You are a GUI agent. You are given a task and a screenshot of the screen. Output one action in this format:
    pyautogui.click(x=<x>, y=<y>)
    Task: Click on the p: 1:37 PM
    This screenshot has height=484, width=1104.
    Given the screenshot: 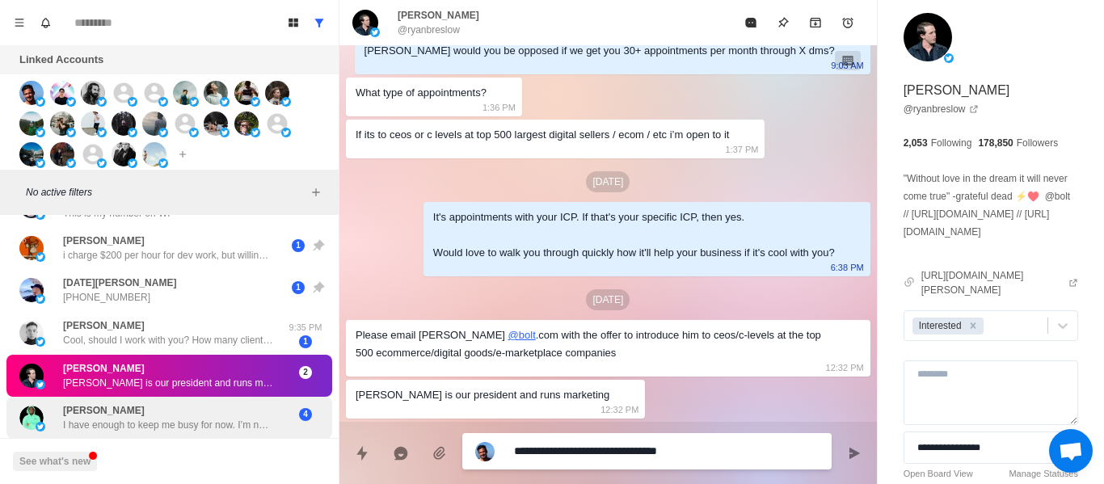 What is the action you would take?
    pyautogui.click(x=741, y=150)
    